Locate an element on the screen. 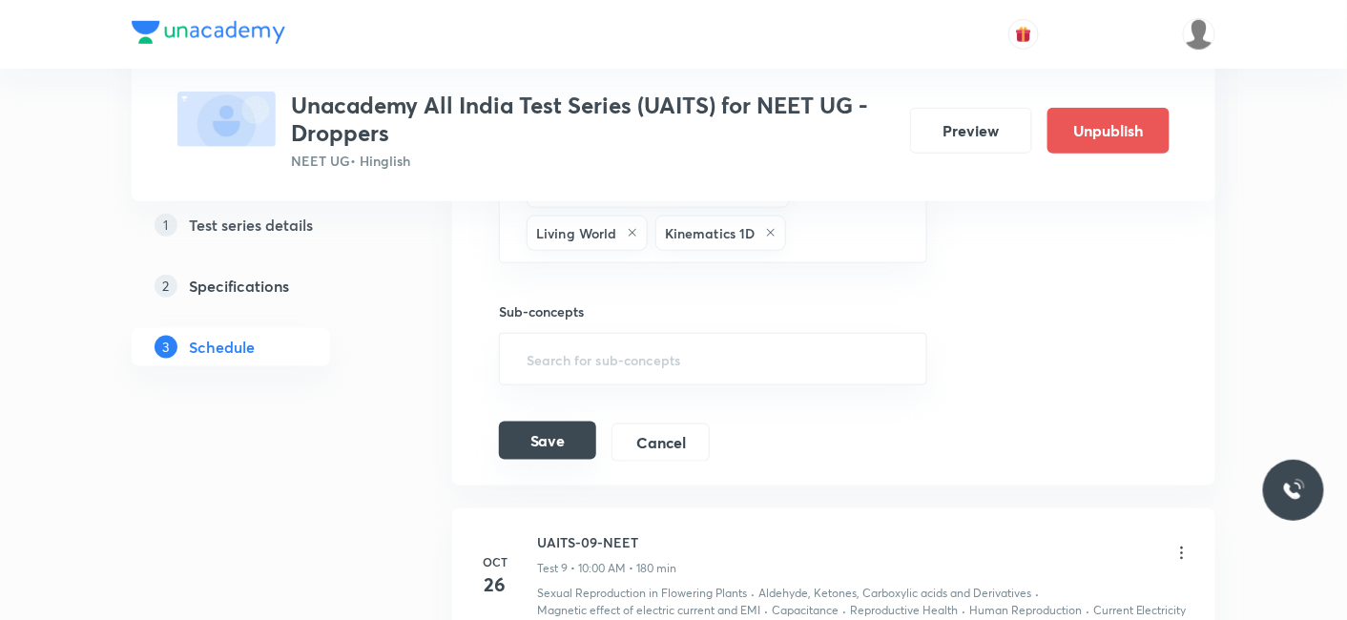 This screenshot has width=1347, height=620. h6: Living World is located at coordinates (576, 233).